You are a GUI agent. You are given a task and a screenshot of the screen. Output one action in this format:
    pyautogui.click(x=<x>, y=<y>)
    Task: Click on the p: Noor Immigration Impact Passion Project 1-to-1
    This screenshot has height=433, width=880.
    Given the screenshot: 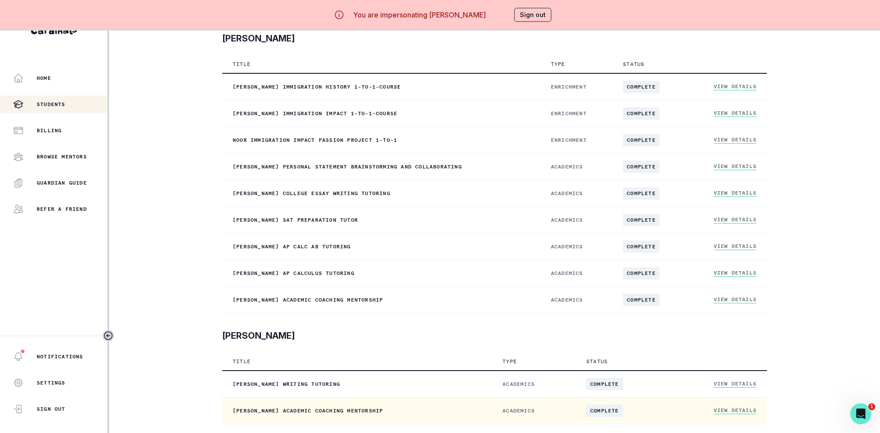 What is the action you would take?
    pyautogui.click(x=381, y=140)
    